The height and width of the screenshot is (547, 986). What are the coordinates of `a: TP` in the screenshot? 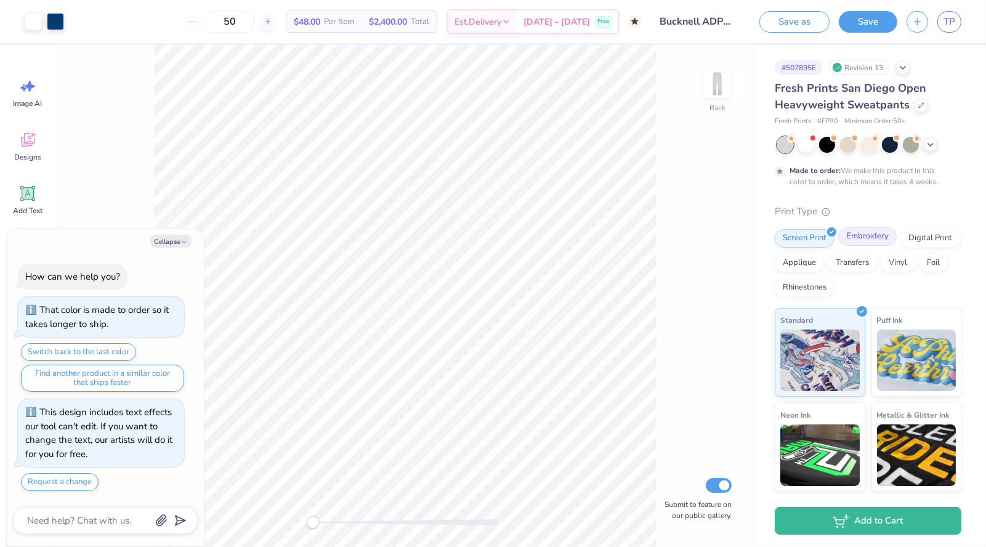 It's located at (949, 22).